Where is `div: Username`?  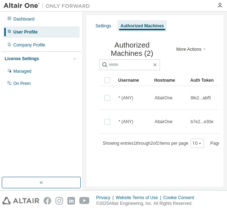 div: Username is located at coordinates (133, 80).